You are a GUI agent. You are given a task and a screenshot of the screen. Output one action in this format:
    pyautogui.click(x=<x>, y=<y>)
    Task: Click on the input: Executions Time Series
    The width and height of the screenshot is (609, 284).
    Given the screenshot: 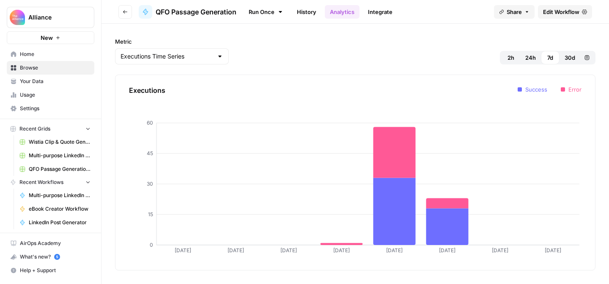 What is the action you would take?
    pyautogui.click(x=167, y=56)
    